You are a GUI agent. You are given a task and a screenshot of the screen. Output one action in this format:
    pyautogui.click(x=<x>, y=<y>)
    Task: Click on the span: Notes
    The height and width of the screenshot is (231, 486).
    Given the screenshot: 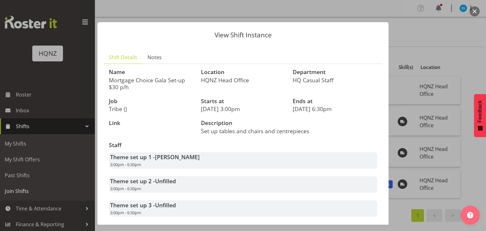 What is the action you would take?
    pyautogui.click(x=154, y=57)
    